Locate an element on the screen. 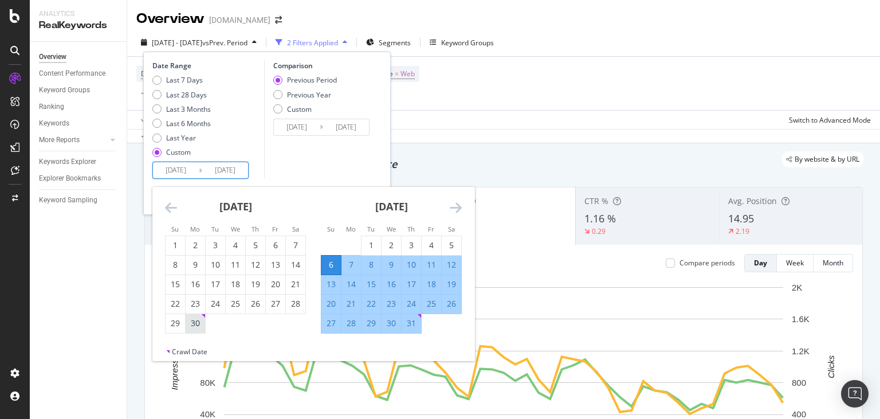 The width and height of the screenshot is (880, 419). td: Selected. Tuesday, July 15, 2025 is located at coordinates (371, 284).